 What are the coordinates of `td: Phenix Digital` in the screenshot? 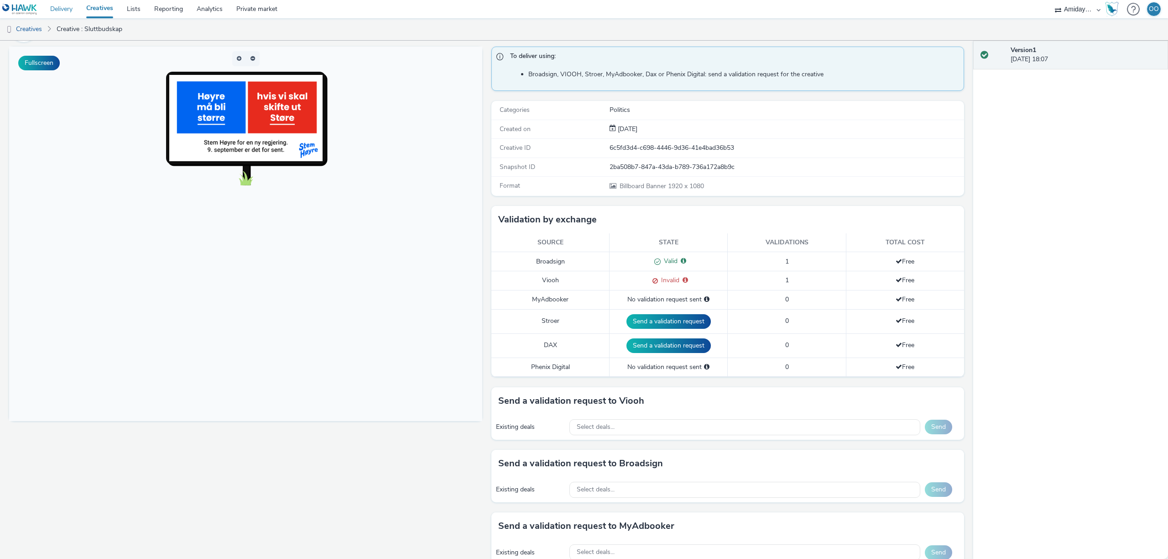 It's located at (550, 366).